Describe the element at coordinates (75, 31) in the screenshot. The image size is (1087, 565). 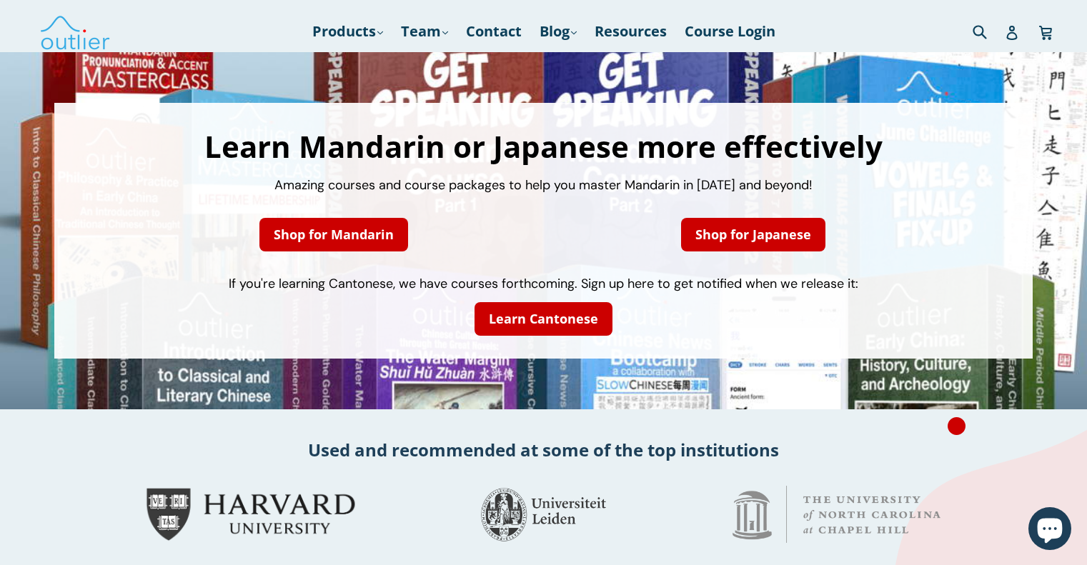
I see `img: Outlier Linguistics` at that location.